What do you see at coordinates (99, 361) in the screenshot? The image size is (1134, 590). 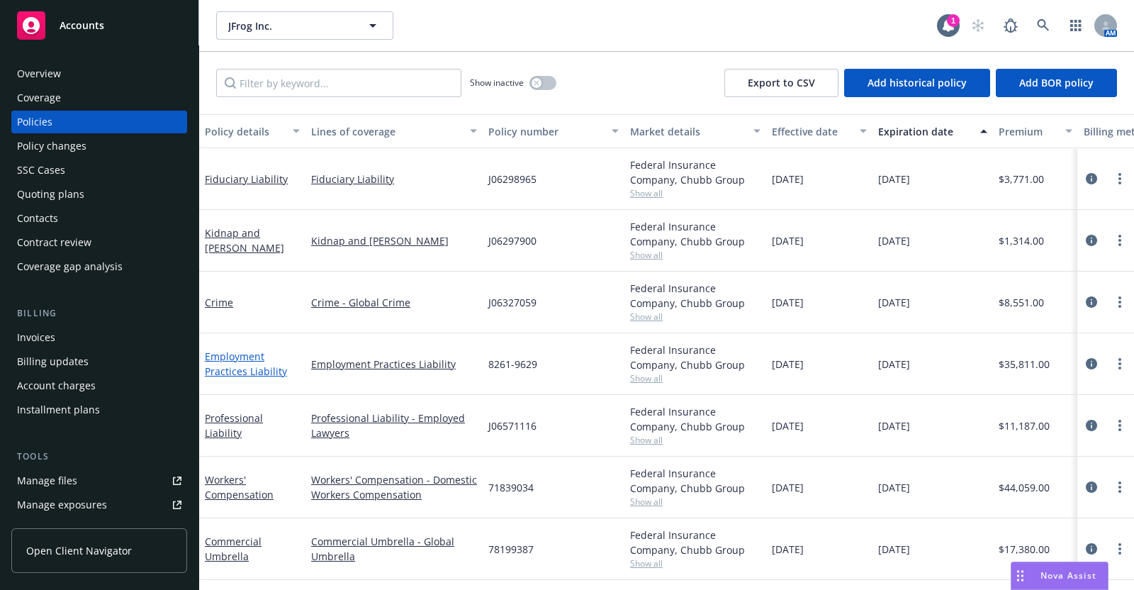 I see `a: Billing updates` at bounding box center [99, 361].